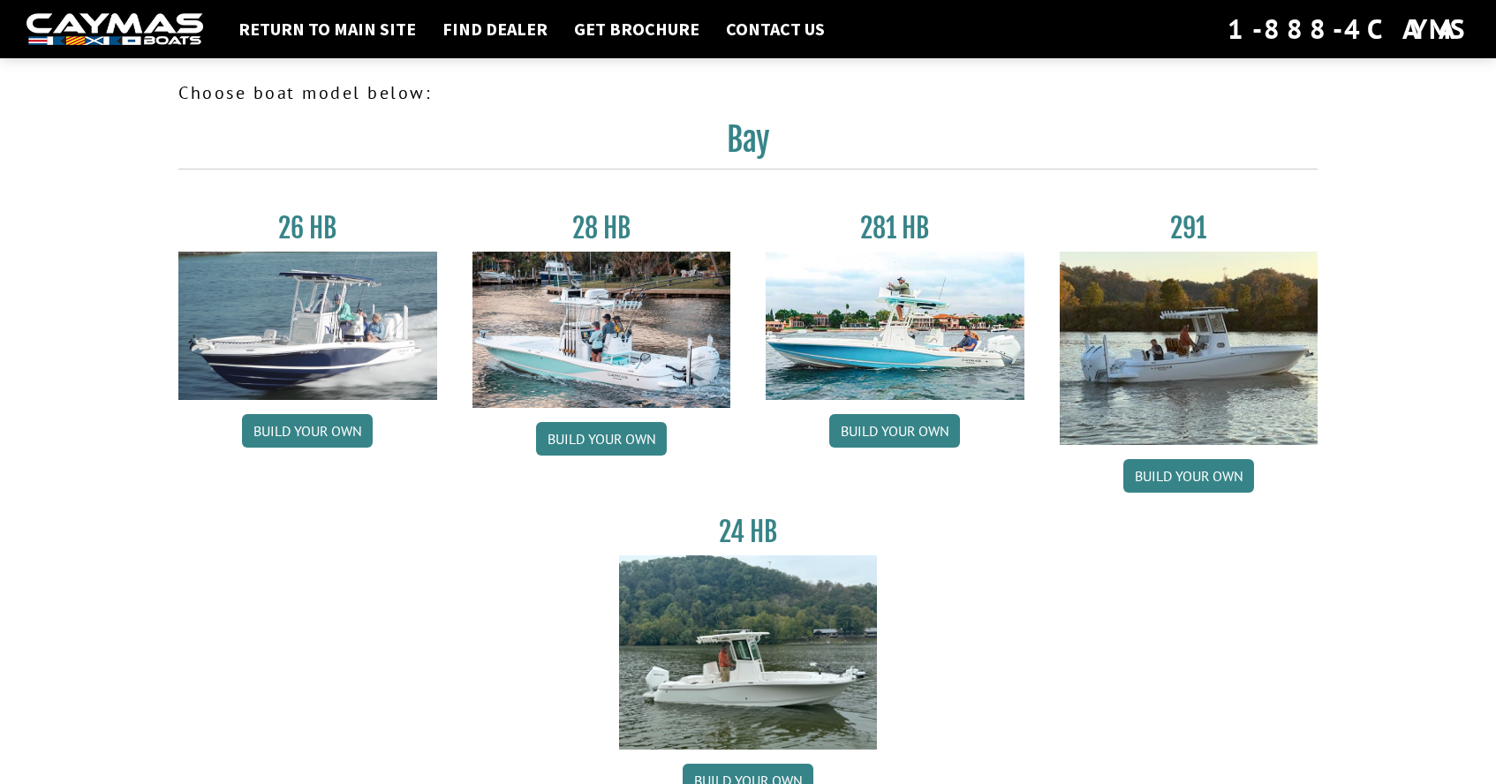 This screenshot has width=1496, height=784. Describe the element at coordinates (895, 228) in the screenshot. I see `h3: 281 HB` at that location.